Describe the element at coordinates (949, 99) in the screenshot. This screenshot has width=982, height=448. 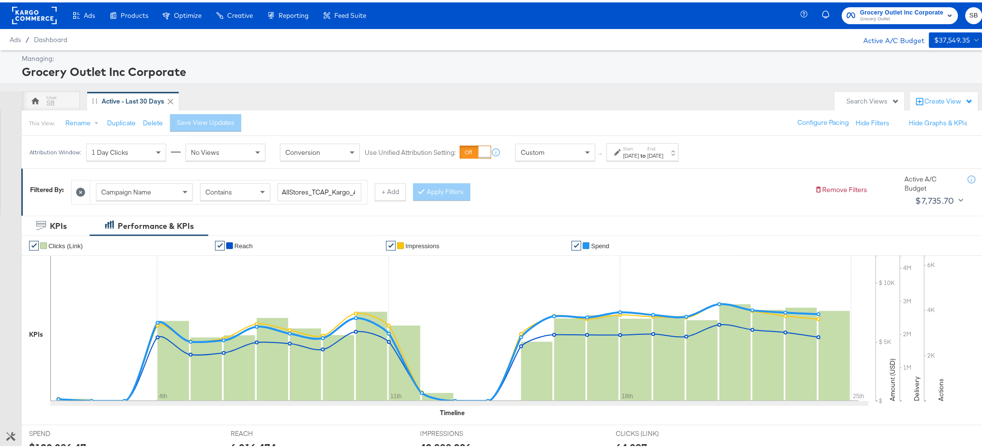
I see `div: Create View` at that location.